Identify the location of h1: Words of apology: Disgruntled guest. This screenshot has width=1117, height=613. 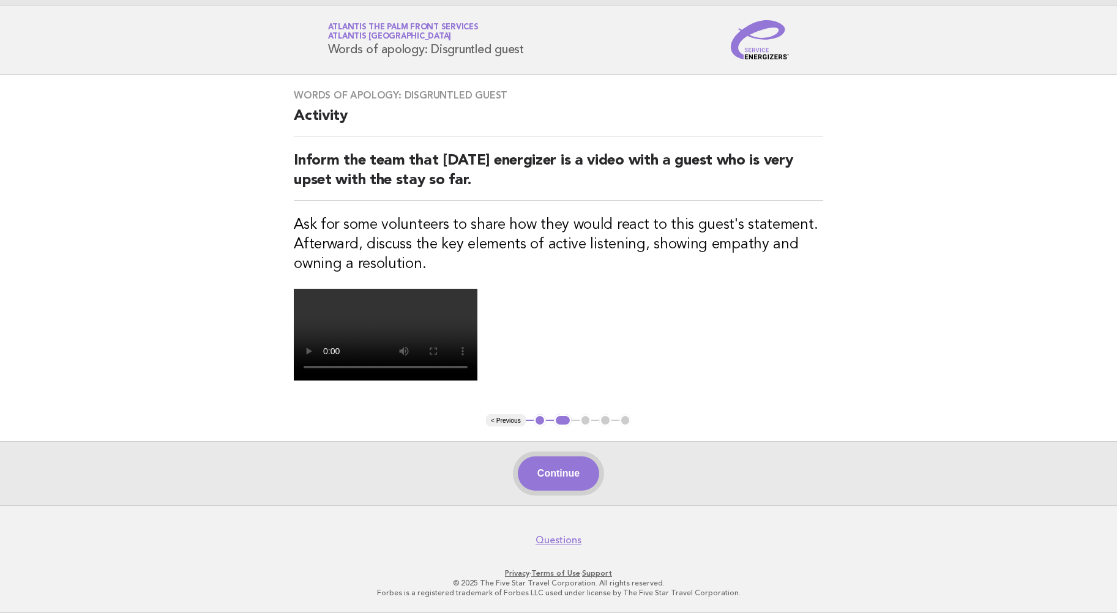
(426, 40).